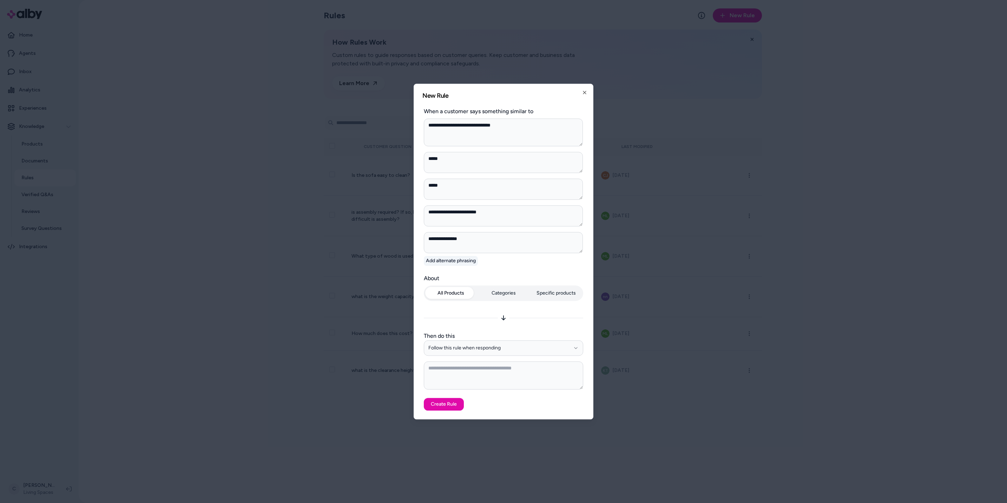  Describe the element at coordinates (556, 293) in the screenshot. I see `button: Specific products` at that location.